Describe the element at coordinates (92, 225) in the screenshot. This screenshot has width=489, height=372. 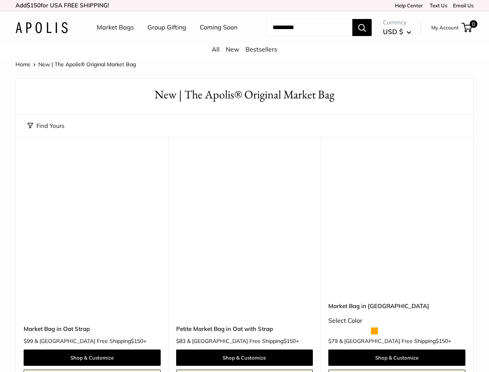
I see `a: Market Bag in Oat StrapMarket Bag in Oat Strap` at that location.